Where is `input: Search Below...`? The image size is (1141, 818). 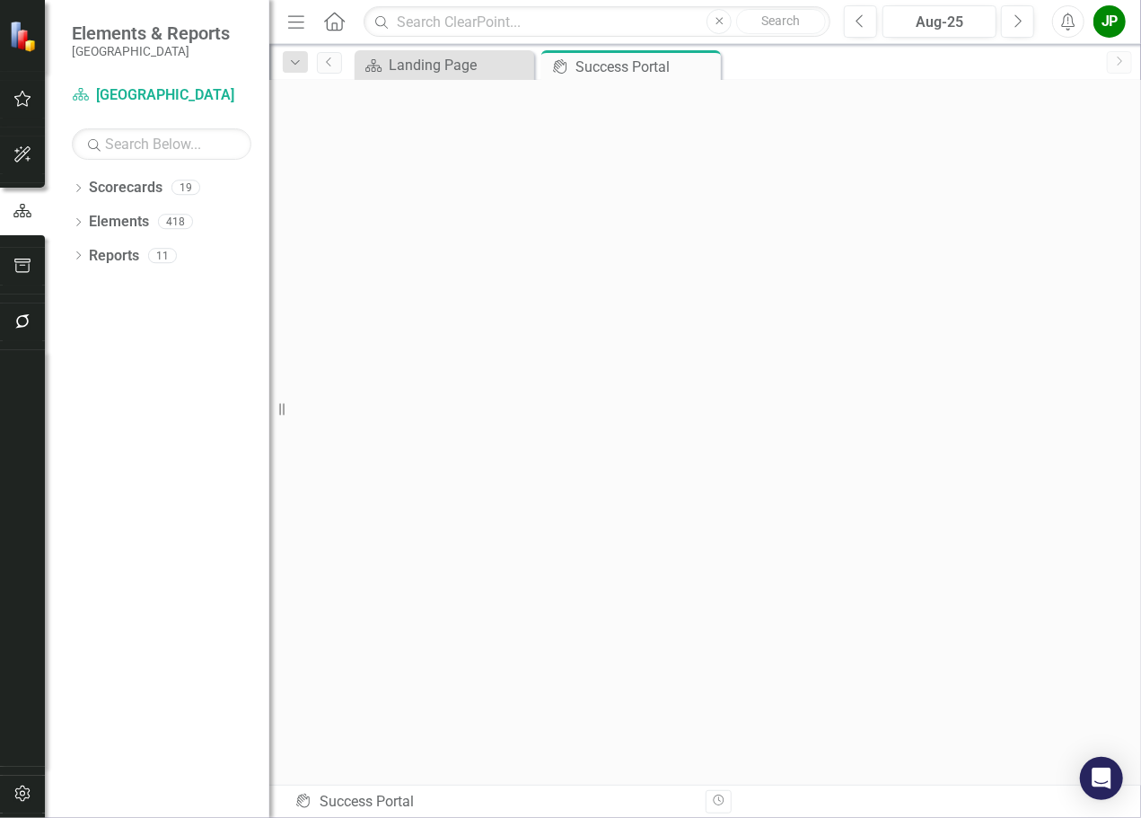
input: Search Below... is located at coordinates (162, 144).